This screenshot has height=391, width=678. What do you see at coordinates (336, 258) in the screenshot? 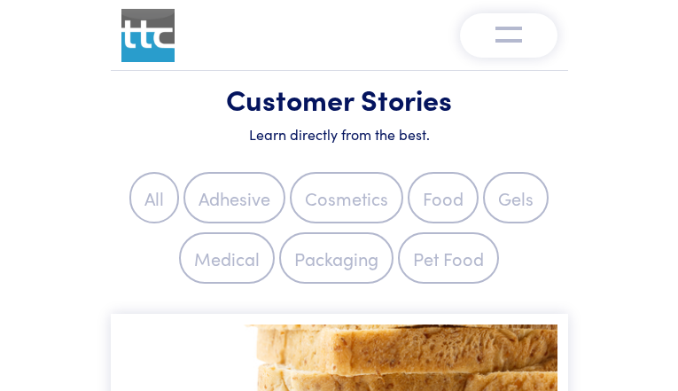
I see `label: Packaging` at bounding box center [336, 258].